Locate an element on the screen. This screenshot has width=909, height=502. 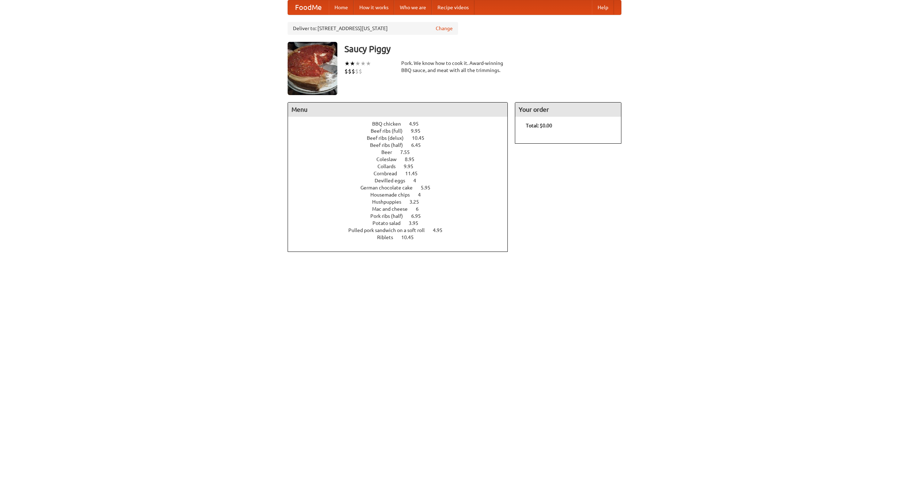
h3: Saucy Piggy is located at coordinates (483, 49).